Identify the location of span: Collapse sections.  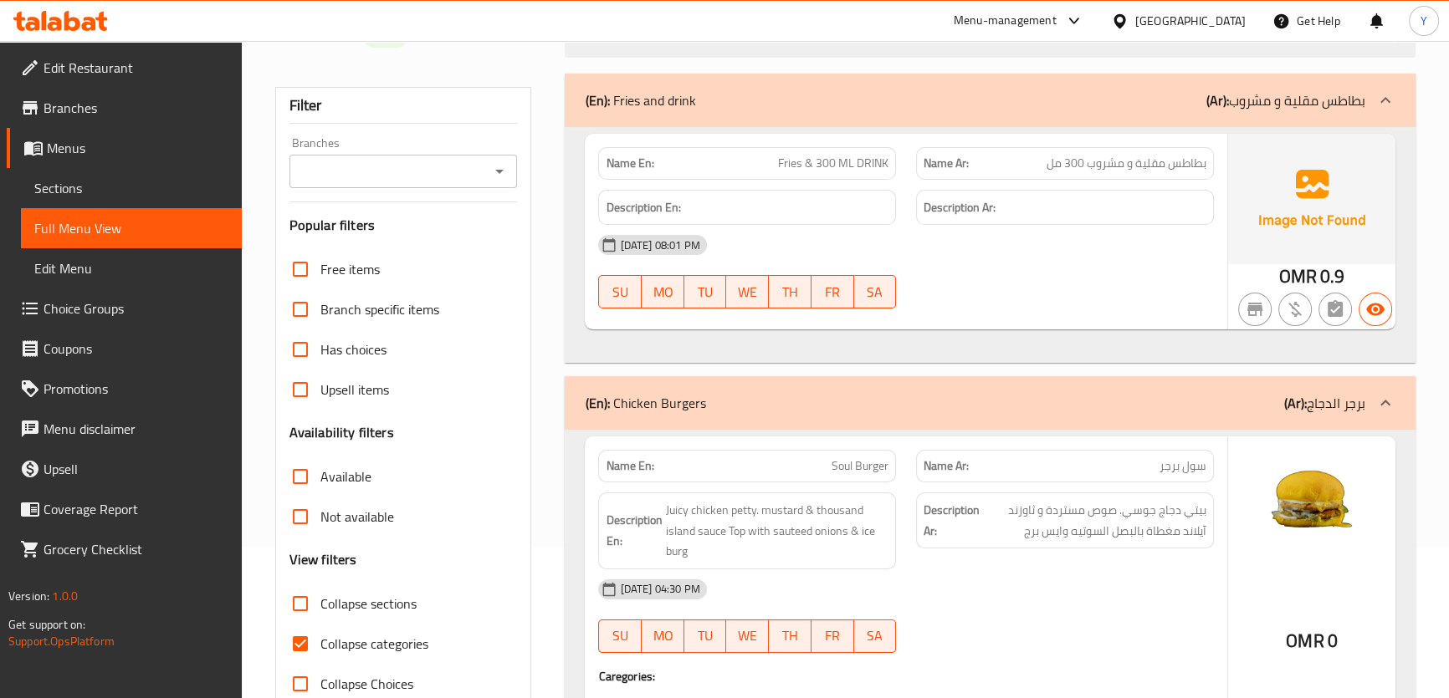
(368, 604).